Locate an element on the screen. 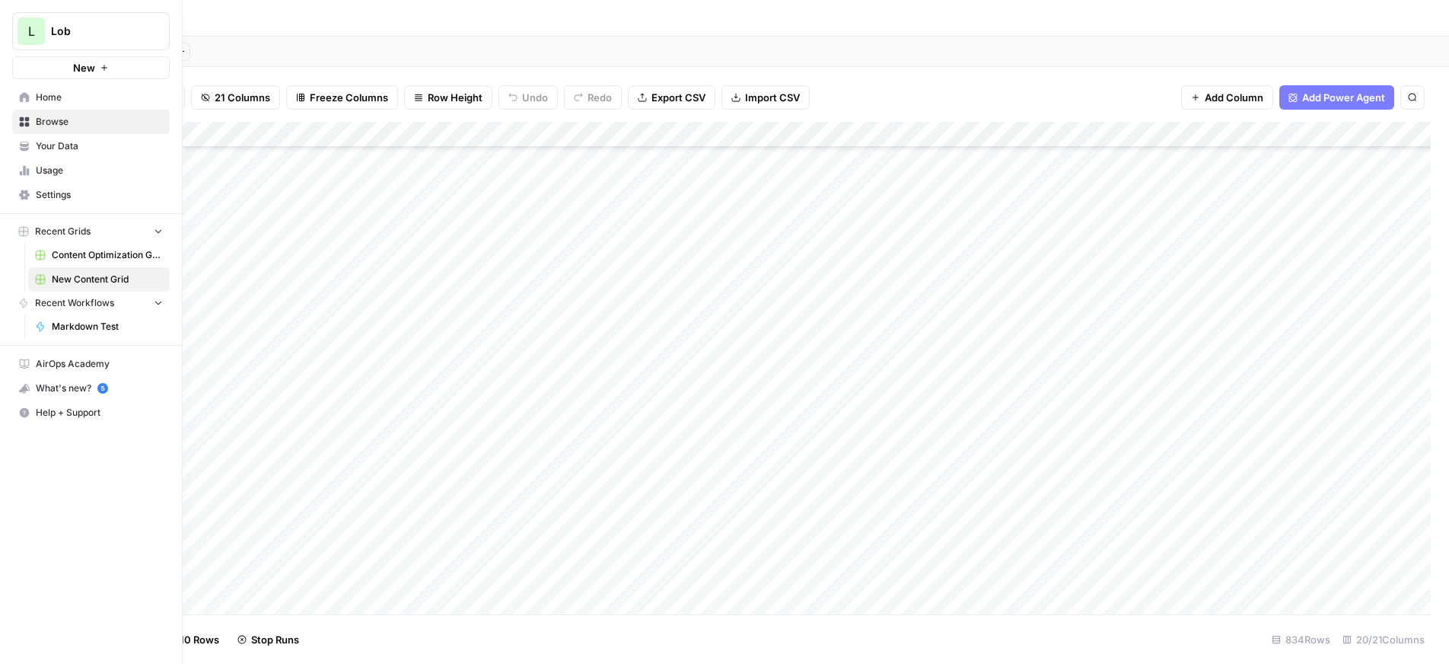 The image size is (1449, 664). span: New Content Grid is located at coordinates (107, 279).